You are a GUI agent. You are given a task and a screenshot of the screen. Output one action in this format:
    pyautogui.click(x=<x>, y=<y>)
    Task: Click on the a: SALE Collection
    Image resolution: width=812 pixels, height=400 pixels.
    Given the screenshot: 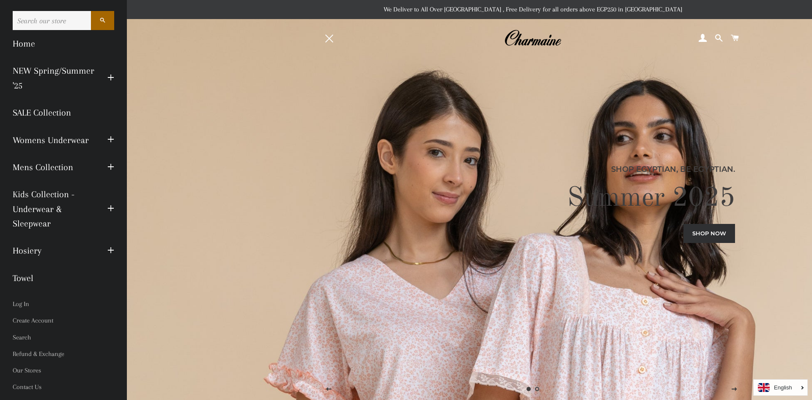 What is the action you would take?
    pyautogui.click(x=63, y=113)
    